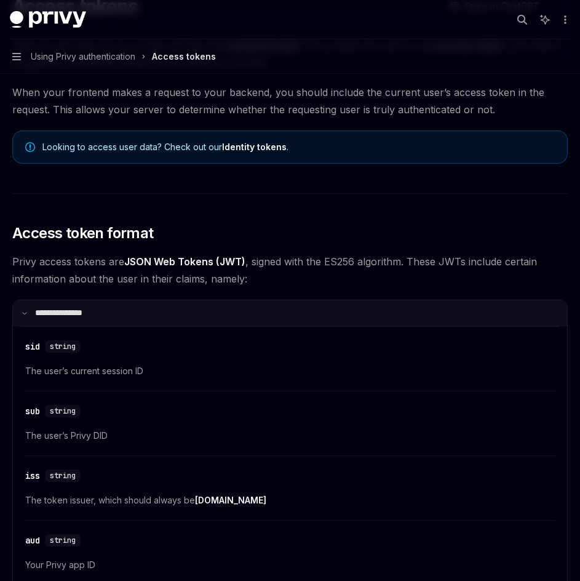 This screenshot has height=581, width=580. What do you see at coordinates (33, 346) in the screenshot?
I see `div: sid` at bounding box center [33, 346].